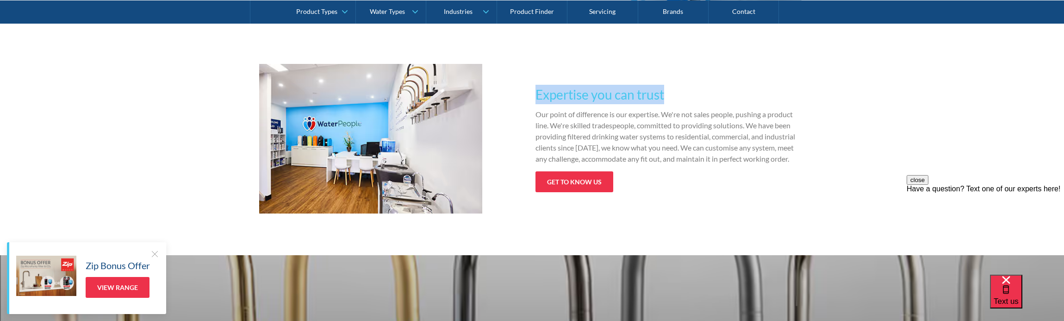 The image size is (1064, 321). Describe the element at coordinates (46, 275) in the screenshot. I see `img: Zip Bonus Offer` at that location.